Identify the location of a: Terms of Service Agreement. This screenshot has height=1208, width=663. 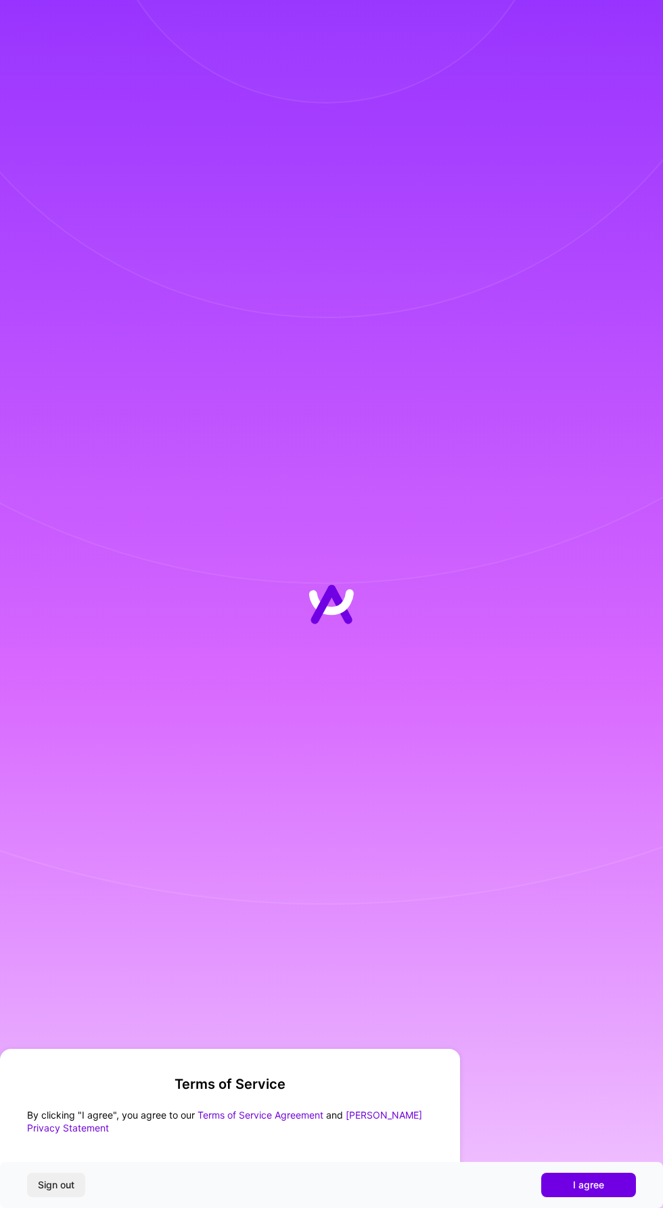
(261, 1114).